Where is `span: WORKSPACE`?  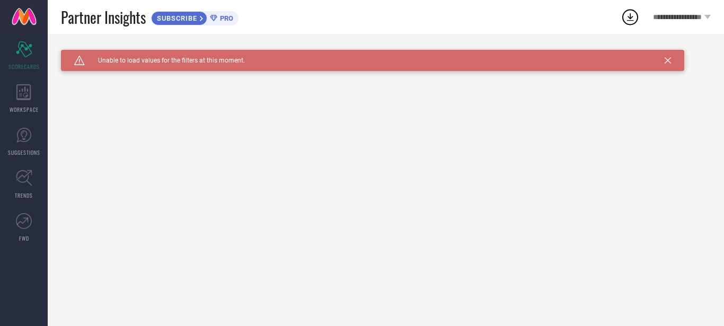
span: WORKSPACE is located at coordinates (24, 109).